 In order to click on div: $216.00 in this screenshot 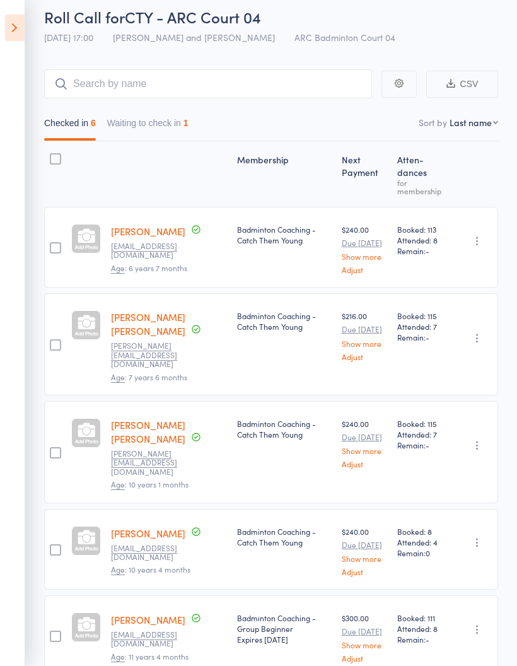, I will do `click(364, 335)`.